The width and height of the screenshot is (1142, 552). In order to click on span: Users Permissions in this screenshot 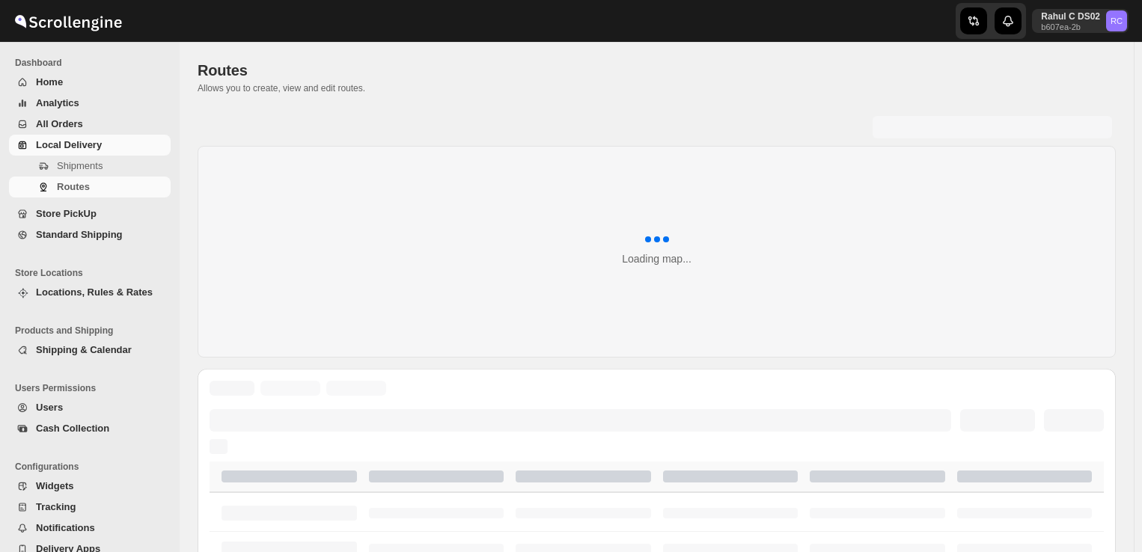, I will do `click(94, 388)`.